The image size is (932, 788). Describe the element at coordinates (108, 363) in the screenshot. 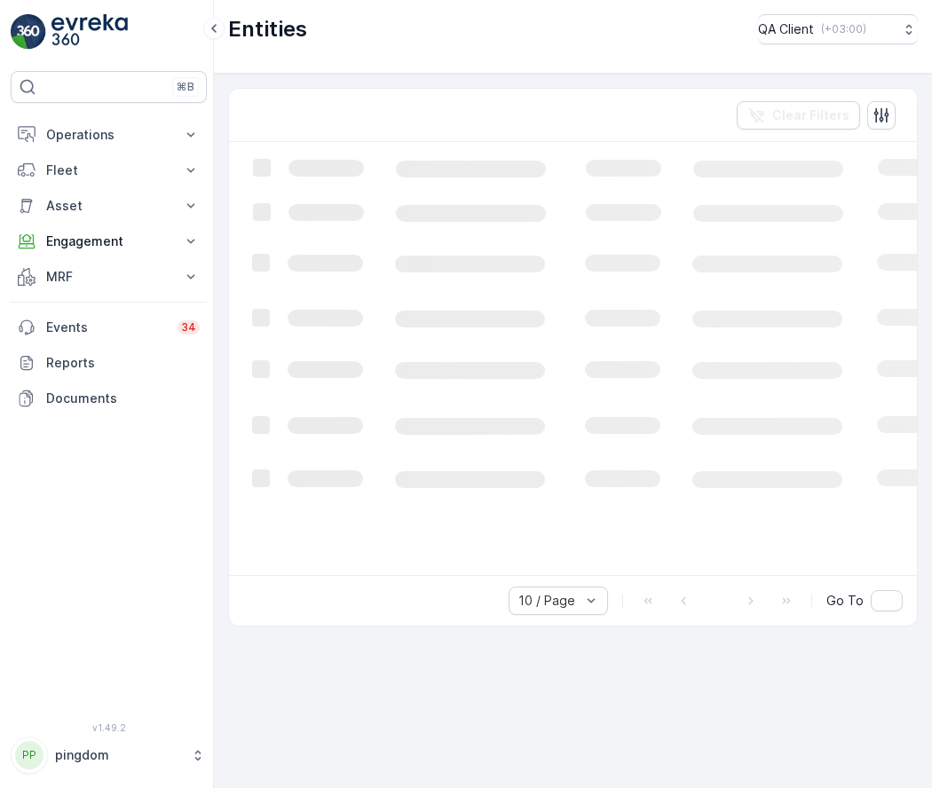

I see `a: Reports` at that location.